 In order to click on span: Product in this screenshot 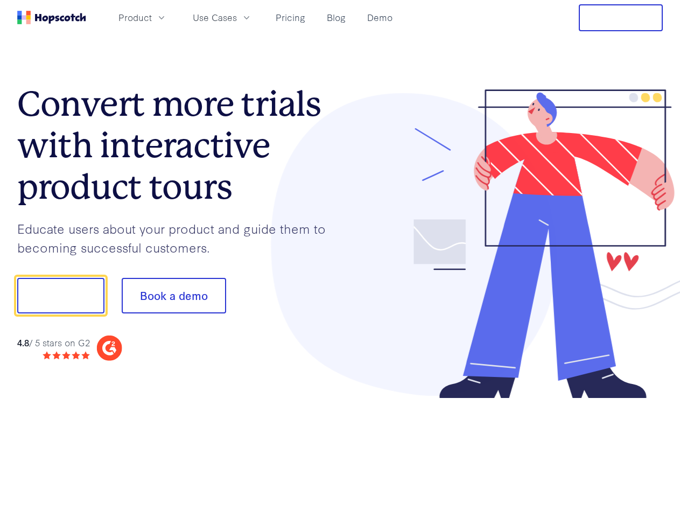, I will do `click(135, 17)`.